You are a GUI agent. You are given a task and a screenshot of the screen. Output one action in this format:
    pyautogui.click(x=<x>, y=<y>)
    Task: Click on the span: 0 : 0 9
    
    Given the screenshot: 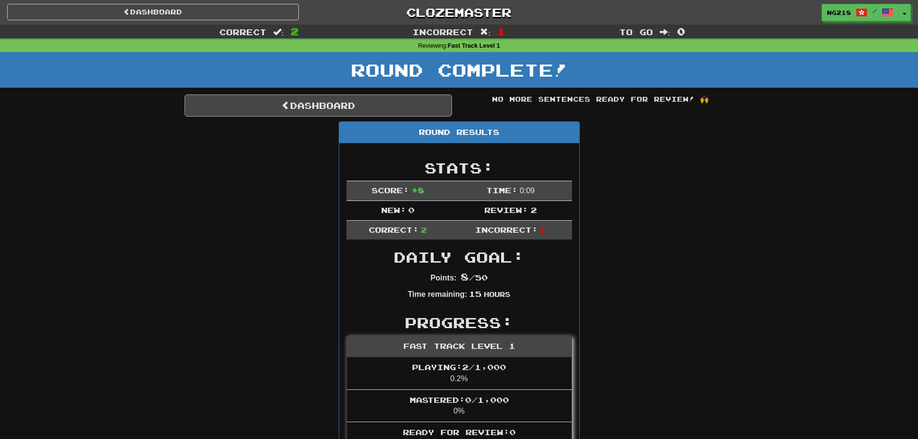 What is the action you would take?
    pyautogui.click(x=527, y=190)
    